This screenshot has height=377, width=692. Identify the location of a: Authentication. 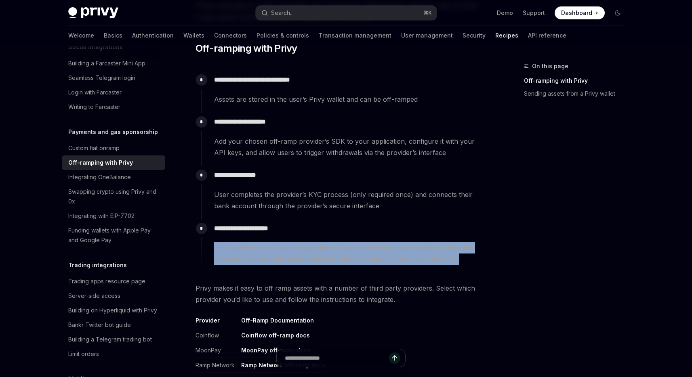
(153, 36).